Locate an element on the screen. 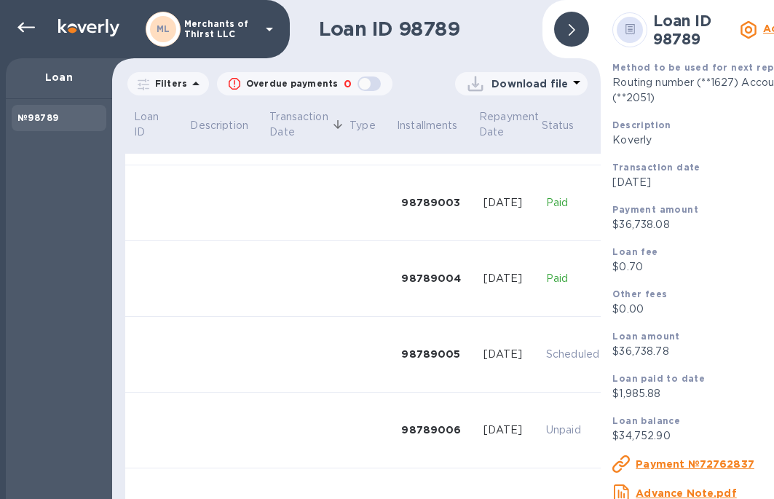 Image resolution: width=774 pixels, height=499 pixels. img: Logo is located at coordinates (89, 28).